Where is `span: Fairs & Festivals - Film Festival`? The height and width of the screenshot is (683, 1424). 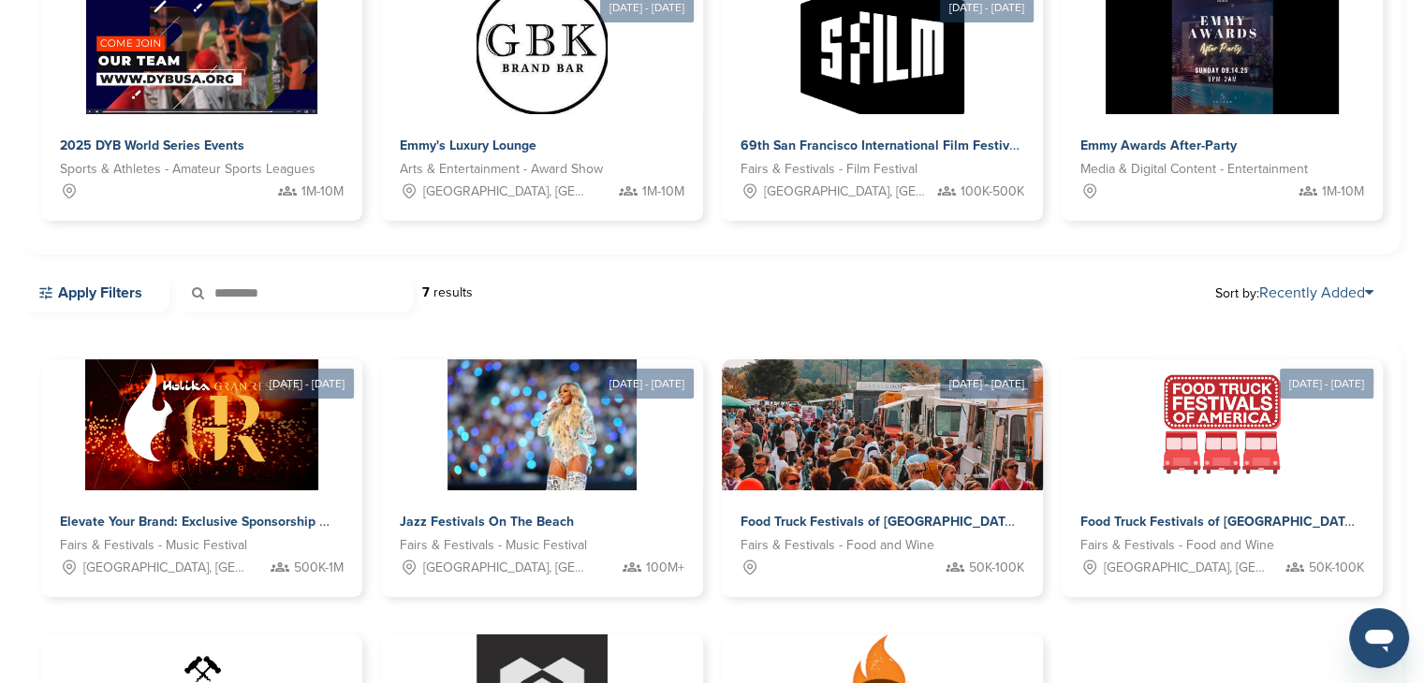 span: Fairs & Festivals - Film Festival is located at coordinates (829, 169).